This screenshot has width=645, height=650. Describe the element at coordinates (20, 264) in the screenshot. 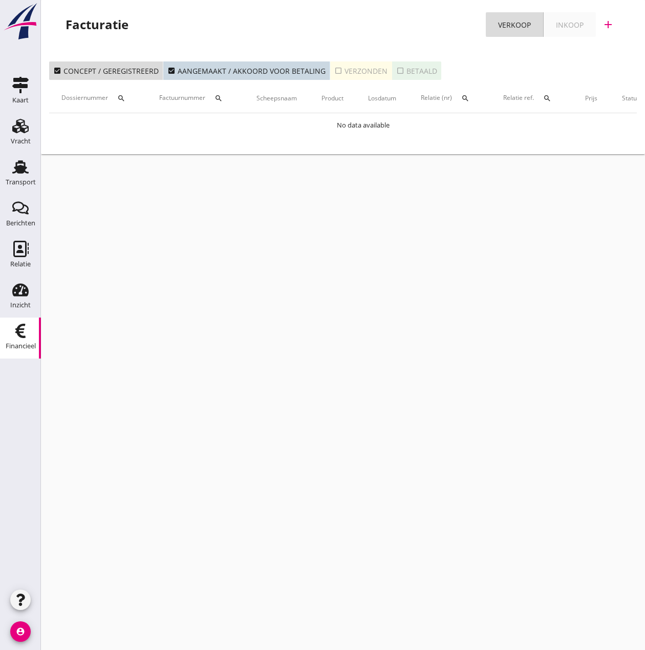

I see `div: Relatie` at that location.